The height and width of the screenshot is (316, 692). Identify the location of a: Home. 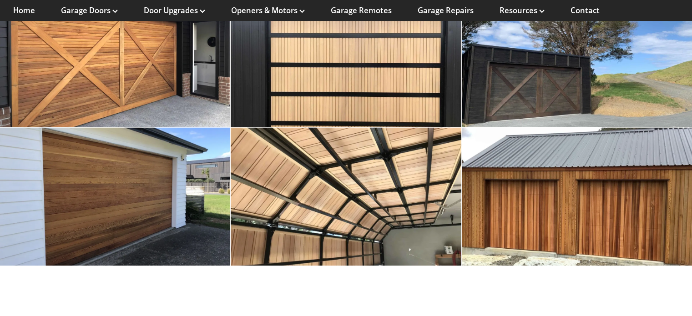
(24, 10).